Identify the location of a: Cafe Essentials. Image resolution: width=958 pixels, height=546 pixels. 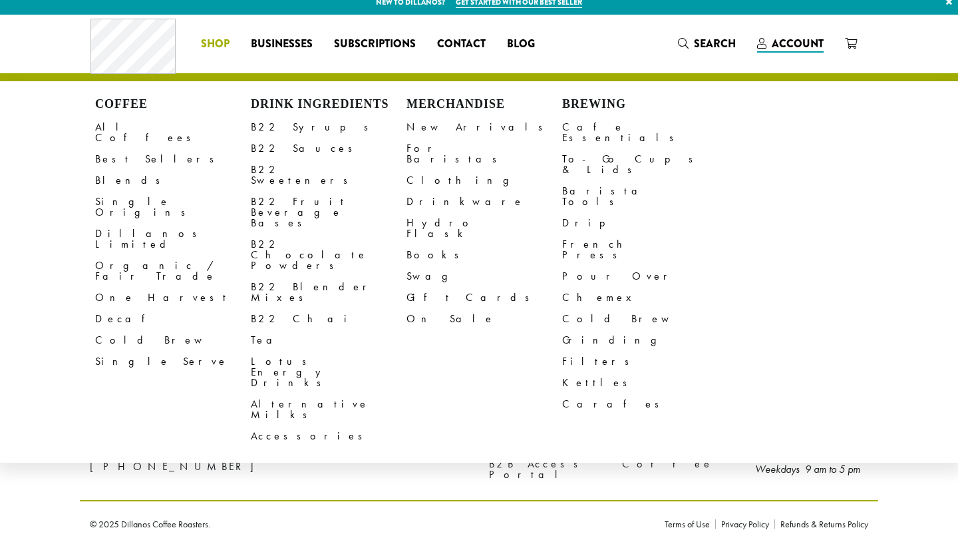
(640, 132).